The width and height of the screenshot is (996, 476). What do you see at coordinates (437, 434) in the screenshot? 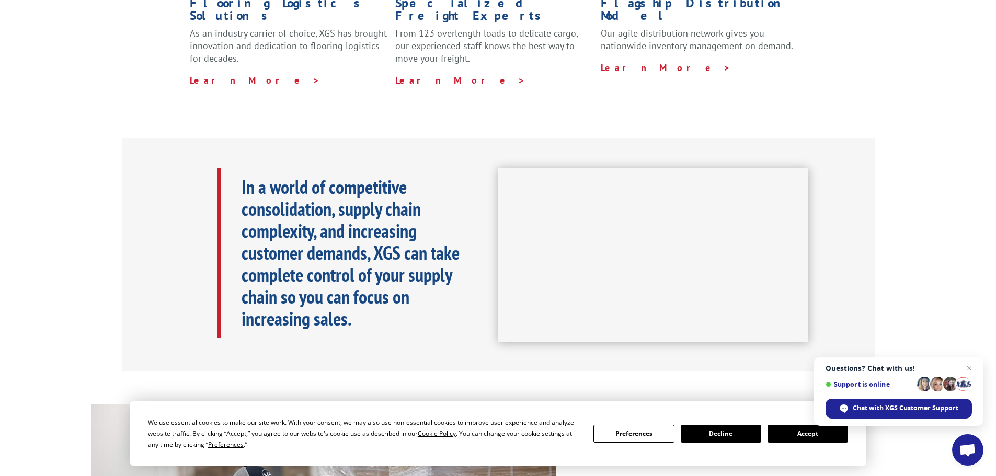
I see `span: Cookie Policy` at bounding box center [437, 434].